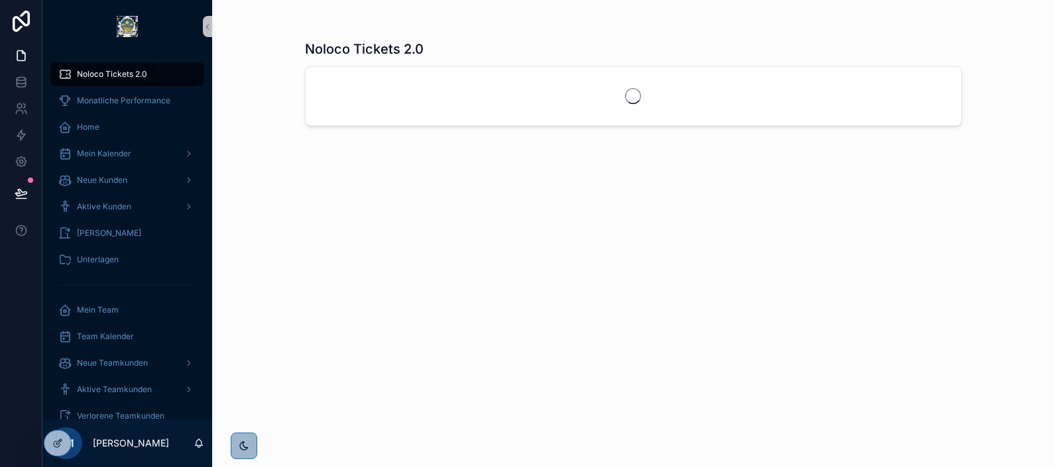 This screenshot has width=1054, height=467. What do you see at coordinates (88, 127) in the screenshot?
I see `span: Home` at bounding box center [88, 127].